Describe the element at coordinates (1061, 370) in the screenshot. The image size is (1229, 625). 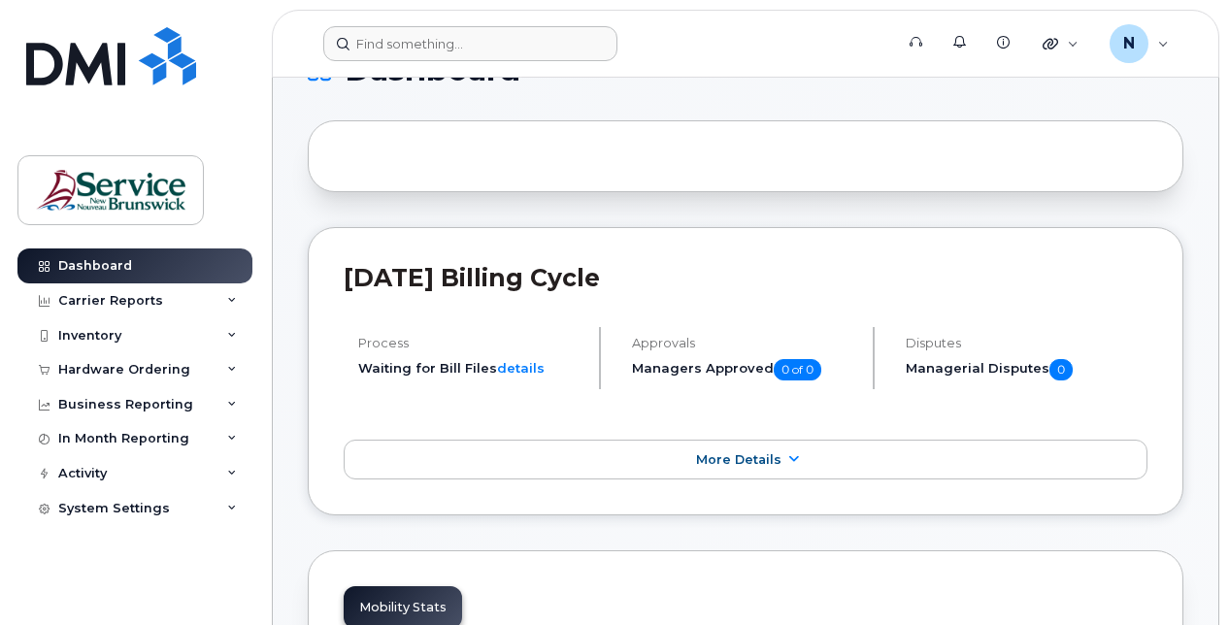
I see `span: 0` at that location.